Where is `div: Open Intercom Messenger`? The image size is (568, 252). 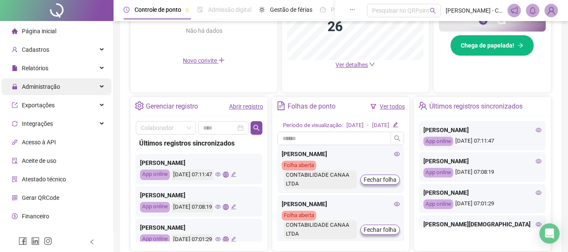
div: Open Intercom Messenger is located at coordinates (549, 233).